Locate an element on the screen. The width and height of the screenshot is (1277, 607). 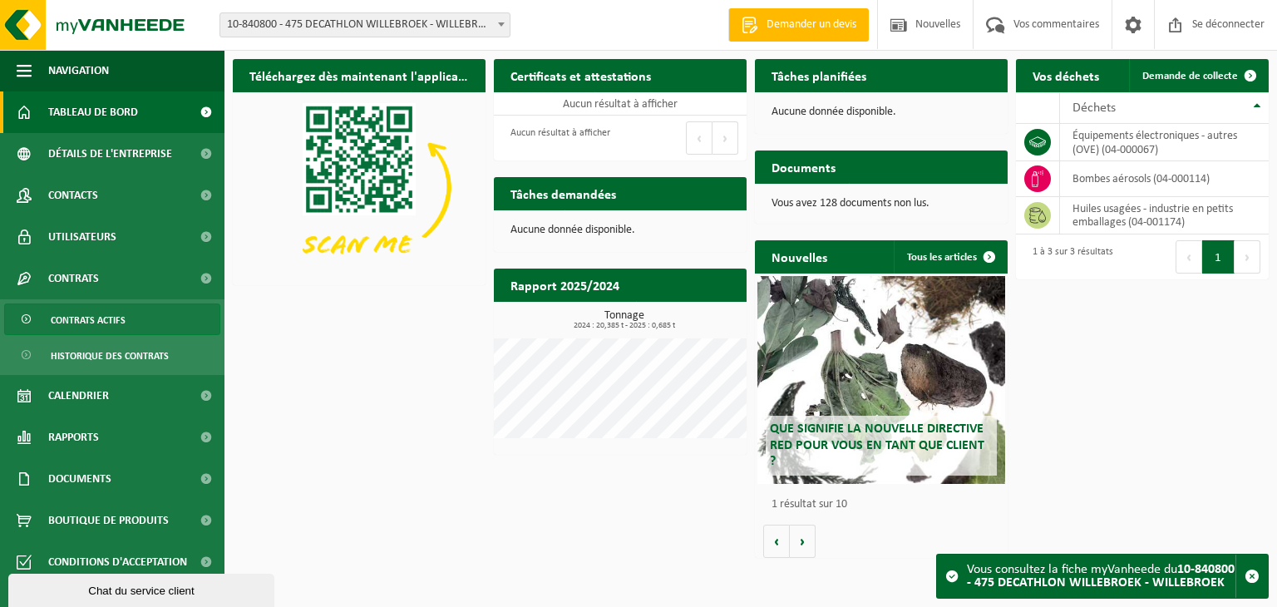
font: huiles usagées - industrie en petits emballages (04-001174) is located at coordinates (1152, 215).